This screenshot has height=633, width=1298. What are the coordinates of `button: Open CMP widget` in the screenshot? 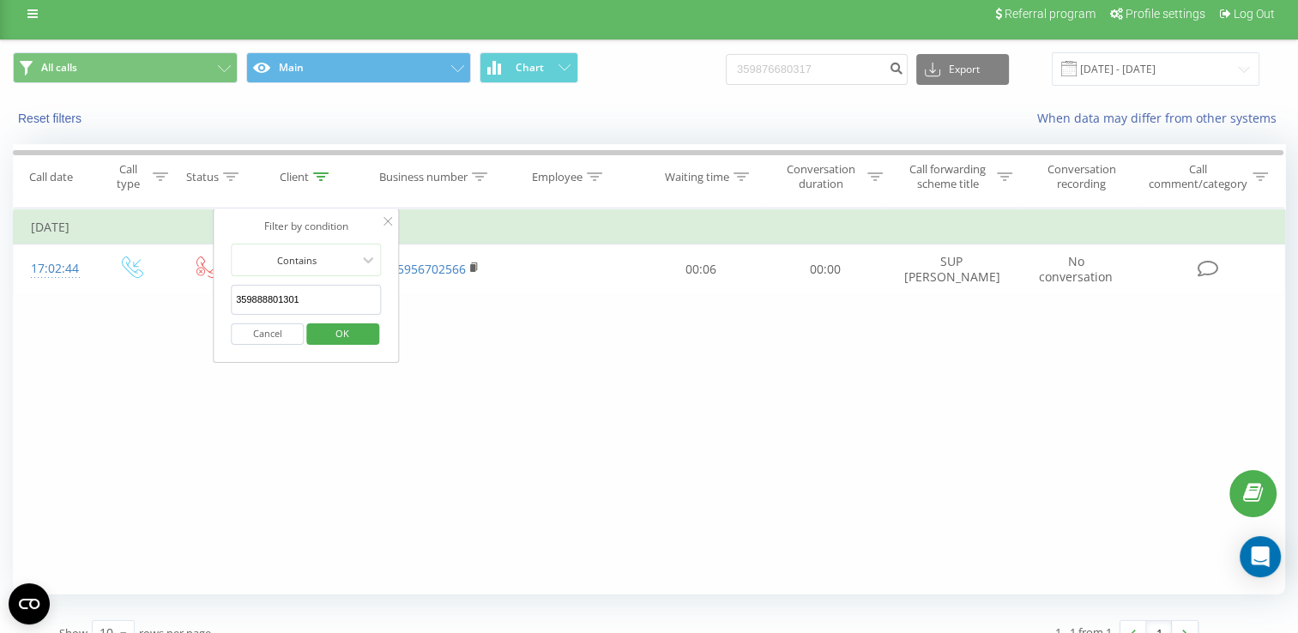 It's located at (29, 604).